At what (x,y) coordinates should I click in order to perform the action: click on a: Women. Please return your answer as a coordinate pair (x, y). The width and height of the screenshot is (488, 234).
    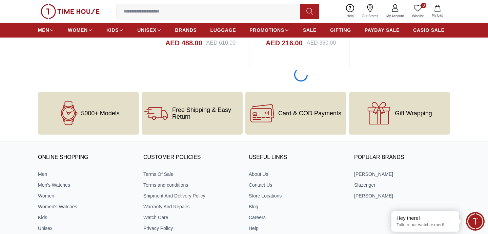
    Looking at the image, I should click on (86, 196).